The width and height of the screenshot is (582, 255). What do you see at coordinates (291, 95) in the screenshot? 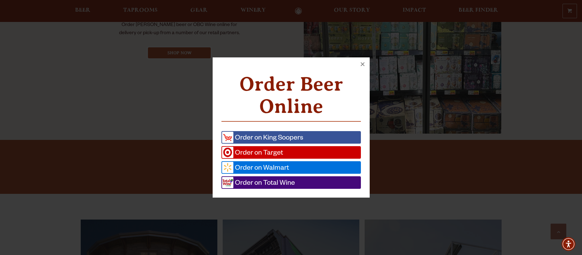
I see `h2: Order Beer Online` at bounding box center [291, 95].